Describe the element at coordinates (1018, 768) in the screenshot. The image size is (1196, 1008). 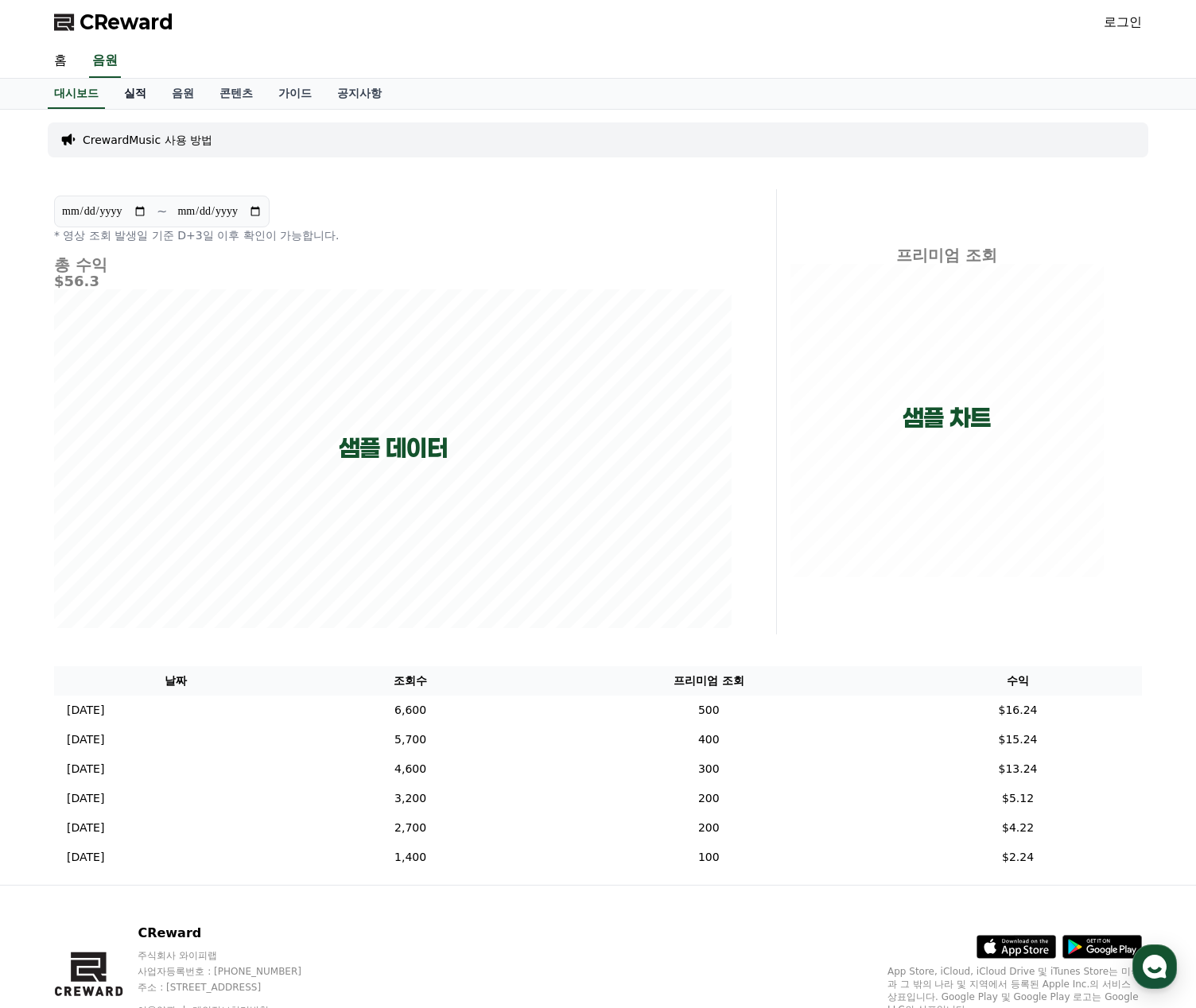
I see `td: $13.24` at that location.